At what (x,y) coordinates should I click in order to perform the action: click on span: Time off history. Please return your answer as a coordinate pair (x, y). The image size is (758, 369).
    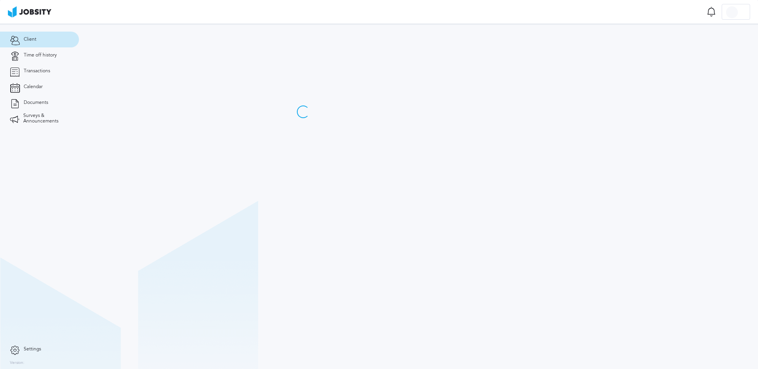
    Looking at the image, I should click on (40, 55).